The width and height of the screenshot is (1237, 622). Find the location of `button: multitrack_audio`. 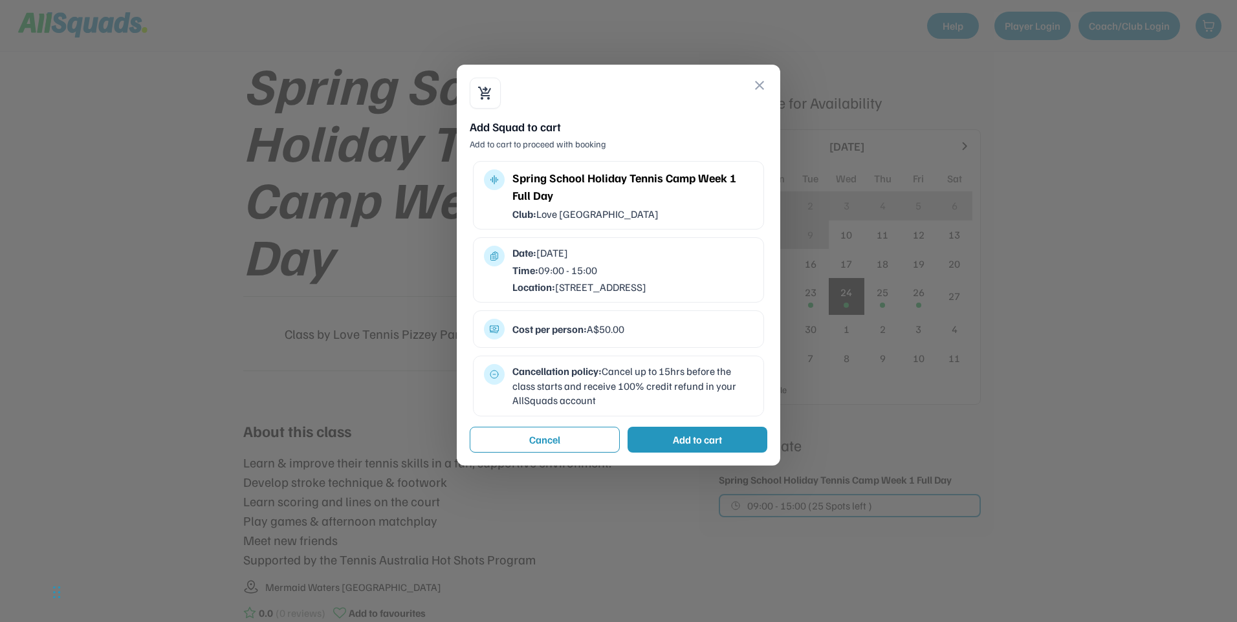

button: multitrack_audio is located at coordinates (494, 180).